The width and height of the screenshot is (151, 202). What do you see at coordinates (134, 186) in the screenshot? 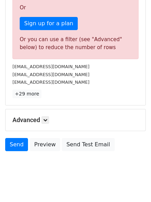
I see `div: Widget de chat` at bounding box center [134, 186].